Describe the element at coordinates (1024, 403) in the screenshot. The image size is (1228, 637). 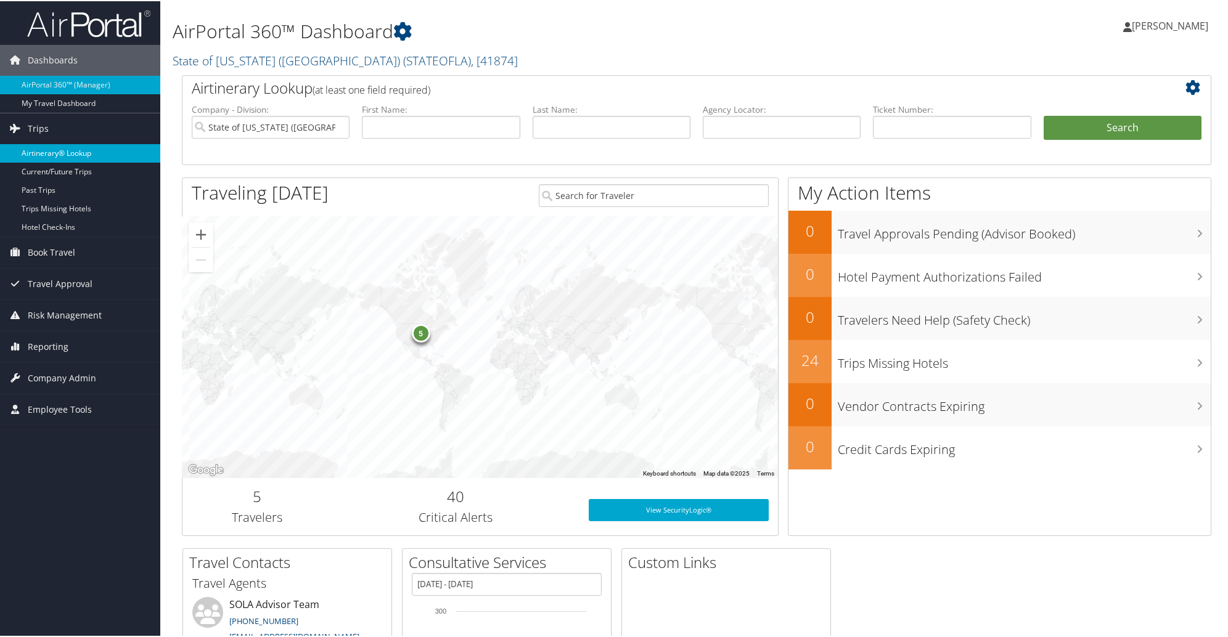
I see `h3: Vendor Contracts Expiring` at that location.